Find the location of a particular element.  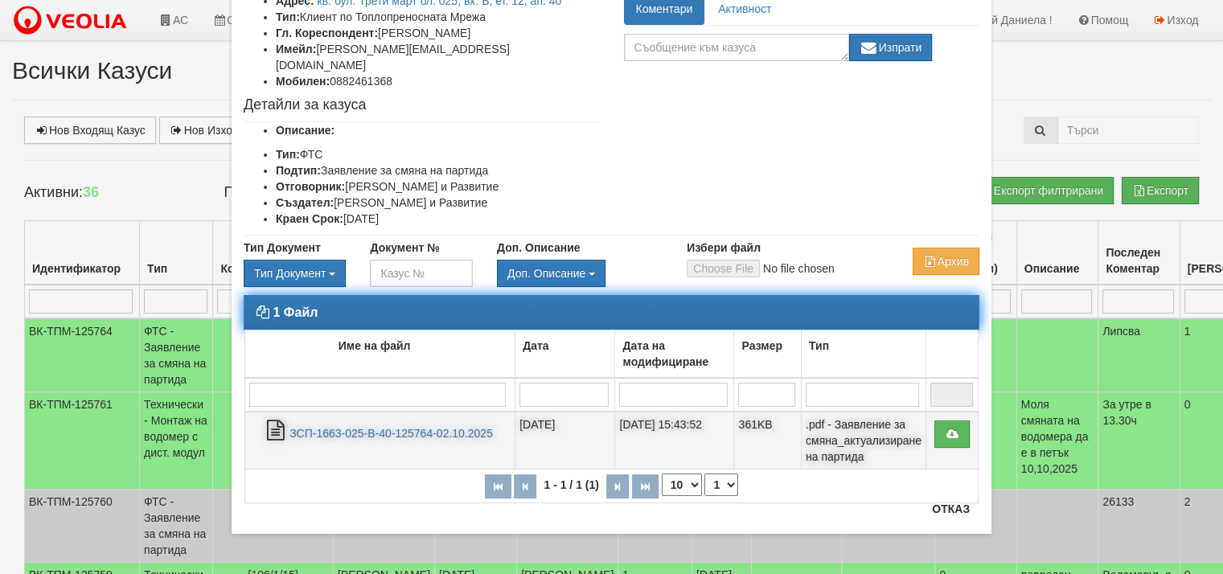

li: 0882461368 is located at coordinates (437, 81).